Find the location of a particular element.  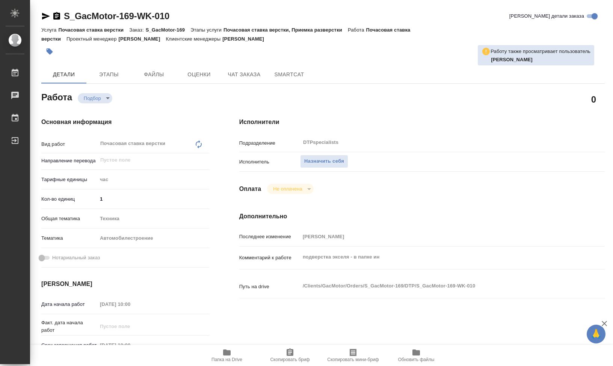

p: Заказ: is located at coordinates (137, 30).